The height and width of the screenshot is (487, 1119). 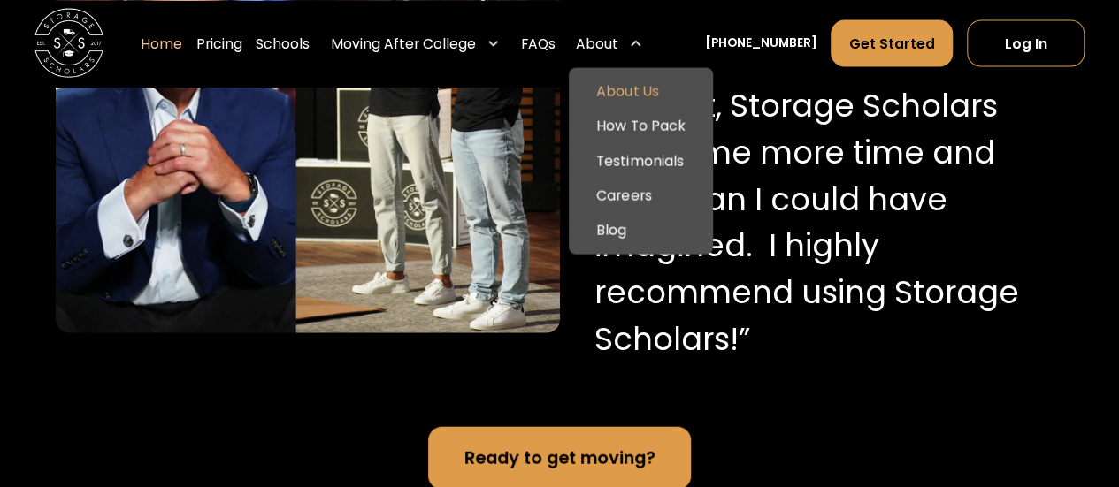 What do you see at coordinates (282, 43) in the screenshot?
I see `a: Schools` at bounding box center [282, 43].